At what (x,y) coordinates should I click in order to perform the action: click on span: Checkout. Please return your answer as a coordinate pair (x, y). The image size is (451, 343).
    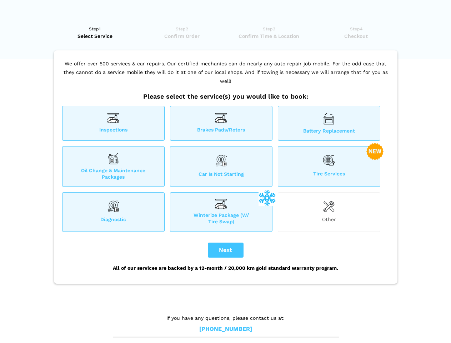
    Looking at the image, I should click on (356, 36).